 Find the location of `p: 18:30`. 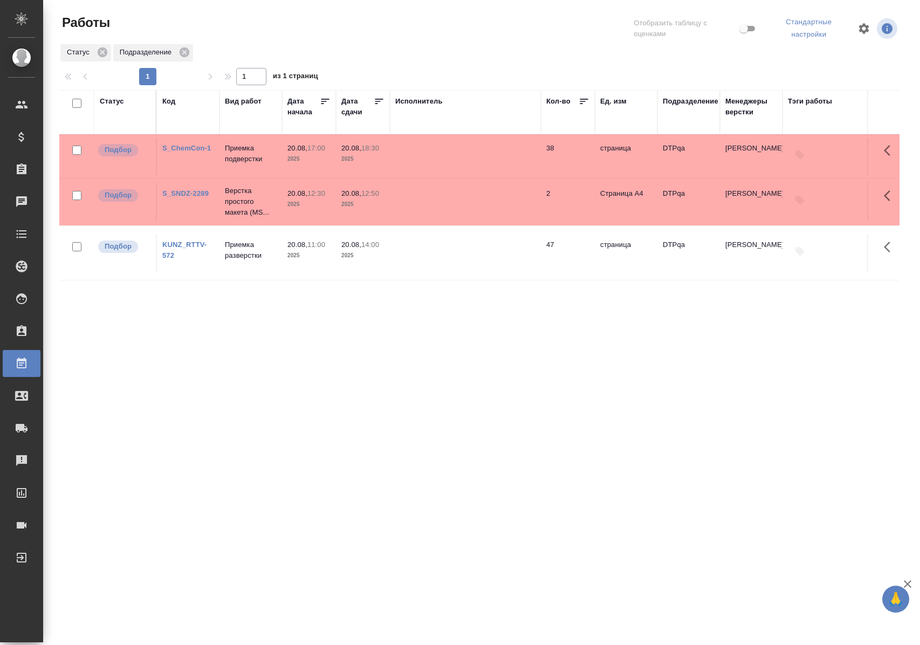

p: 18:30 is located at coordinates (370, 148).